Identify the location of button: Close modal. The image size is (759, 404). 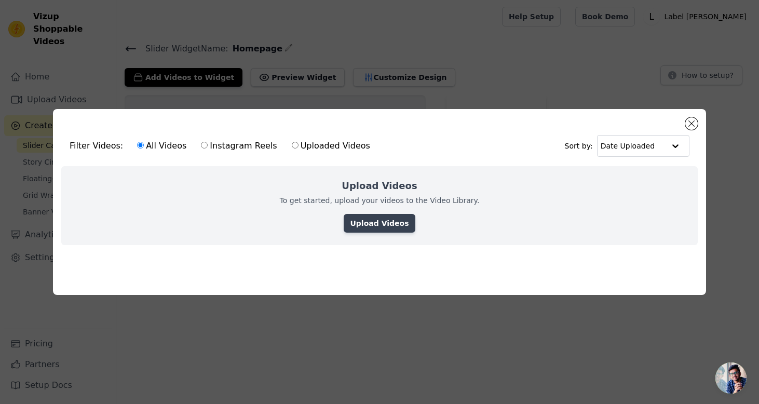
(691, 124).